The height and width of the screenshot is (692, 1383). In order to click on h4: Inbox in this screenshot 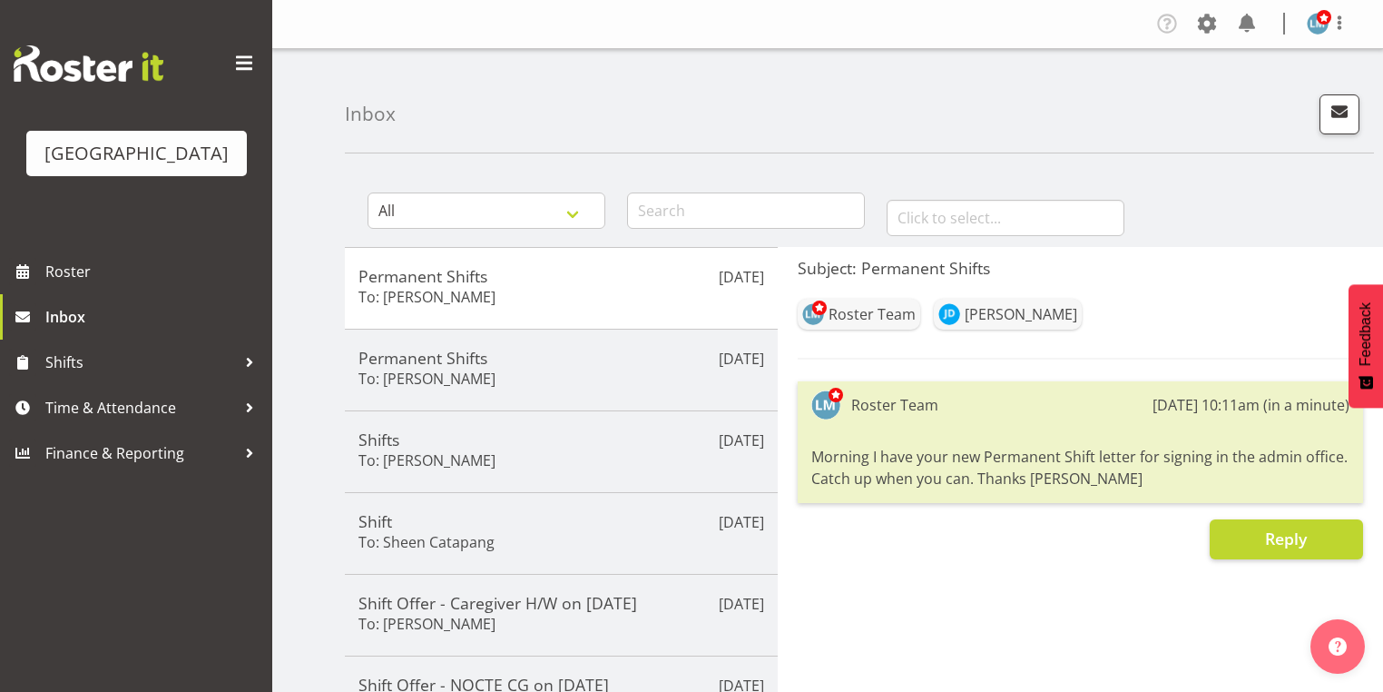, I will do `click(370, 113)`.